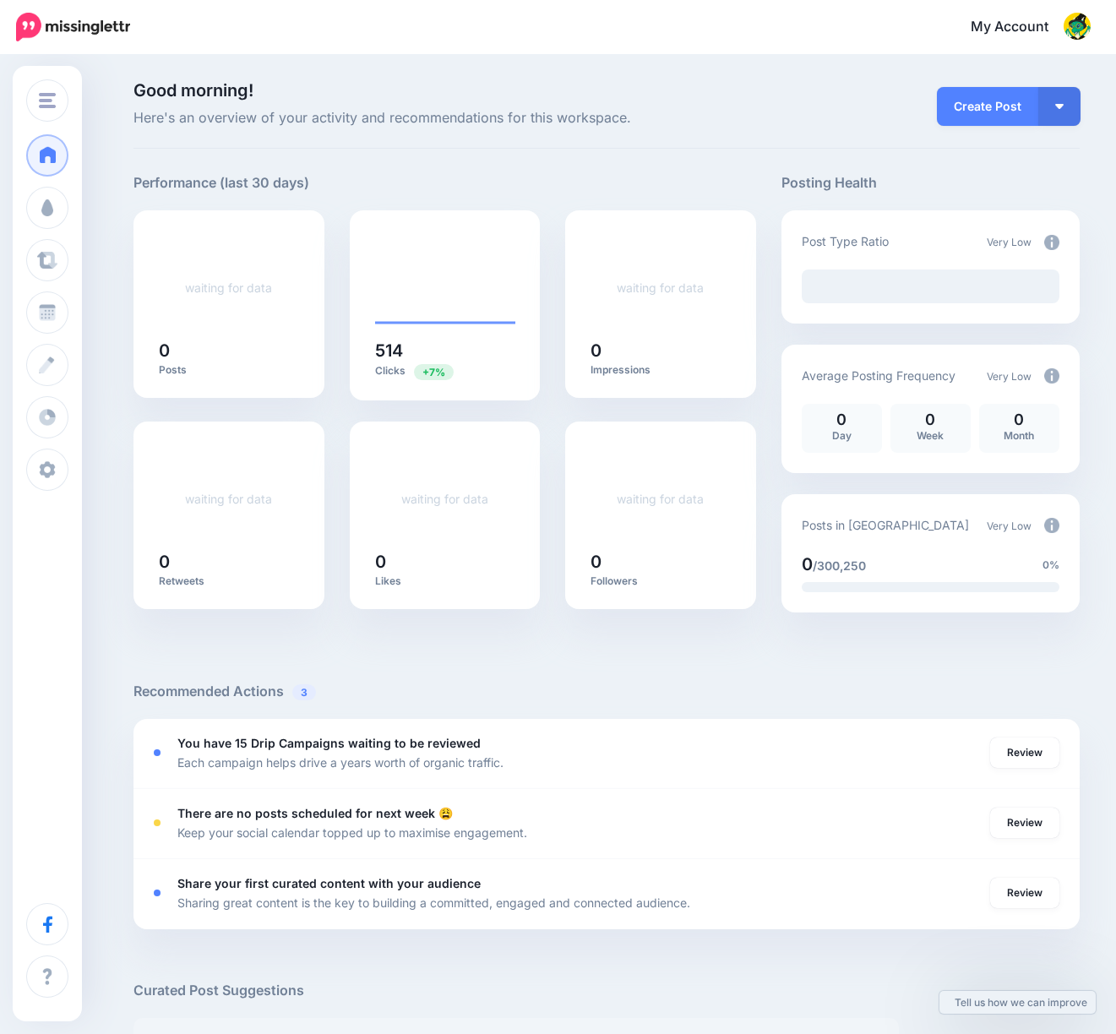 This screenshot has width=1116, height=1034. I want to click on span: 0%, so click(1051, 565).